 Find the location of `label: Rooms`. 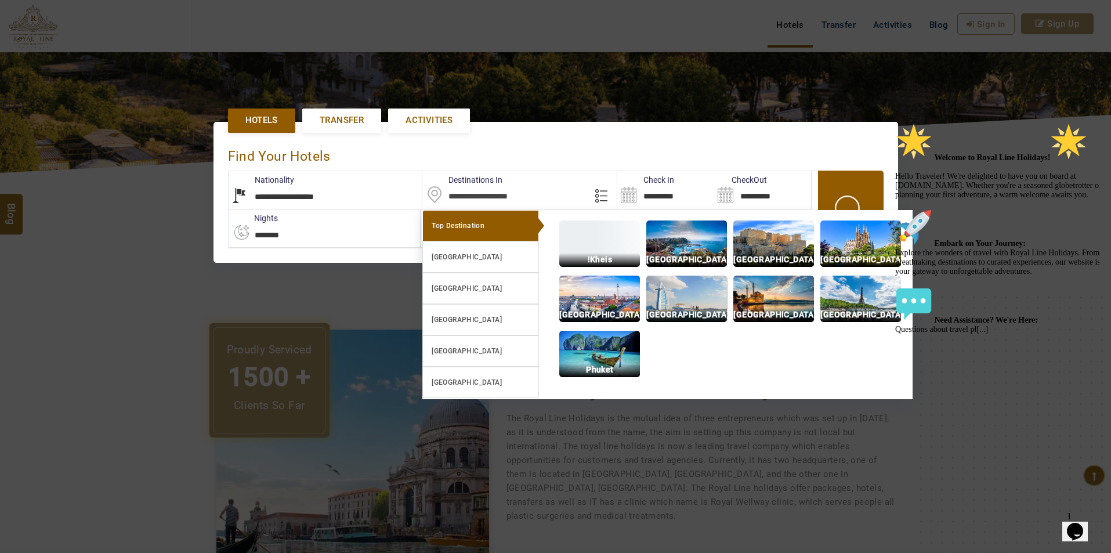

label: Rooms is located at coordinates (446, 218).